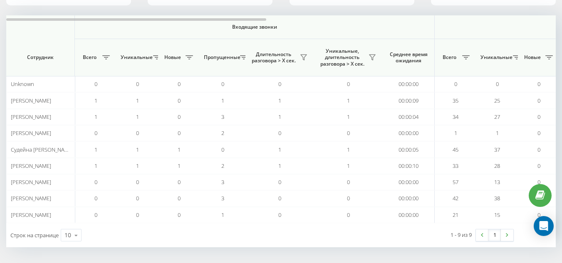 The width and height of the screenshot is (562, 263). I want to click on td: 00:00:04, so click(408, 117).